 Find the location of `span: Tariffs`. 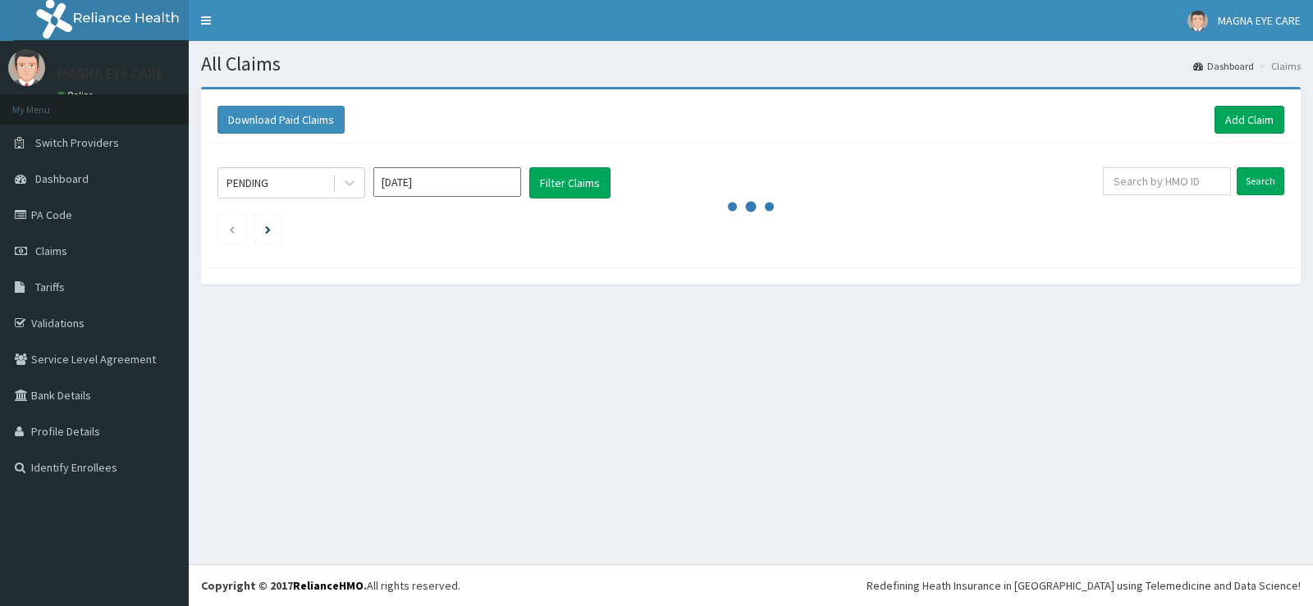

span: Tariffs is located at coordinates (50, 287).